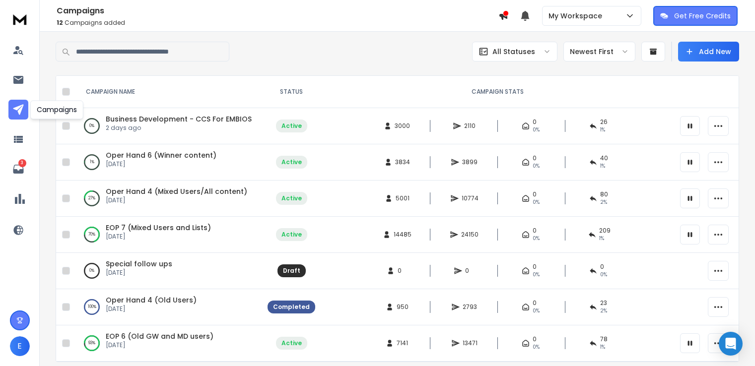 The image size is (755, 366). What do you see at coordinates (403, 307) in the screenshot?
I see `span: 950` at bounding box center [403, 307].